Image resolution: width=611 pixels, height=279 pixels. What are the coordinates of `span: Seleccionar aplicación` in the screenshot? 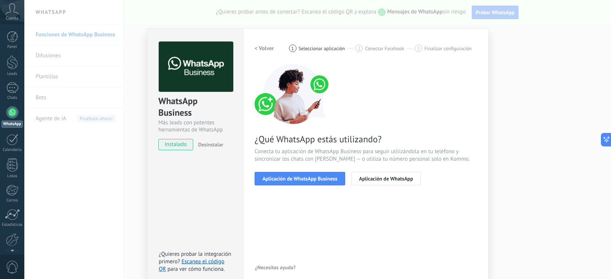 It's located at (322, 48).